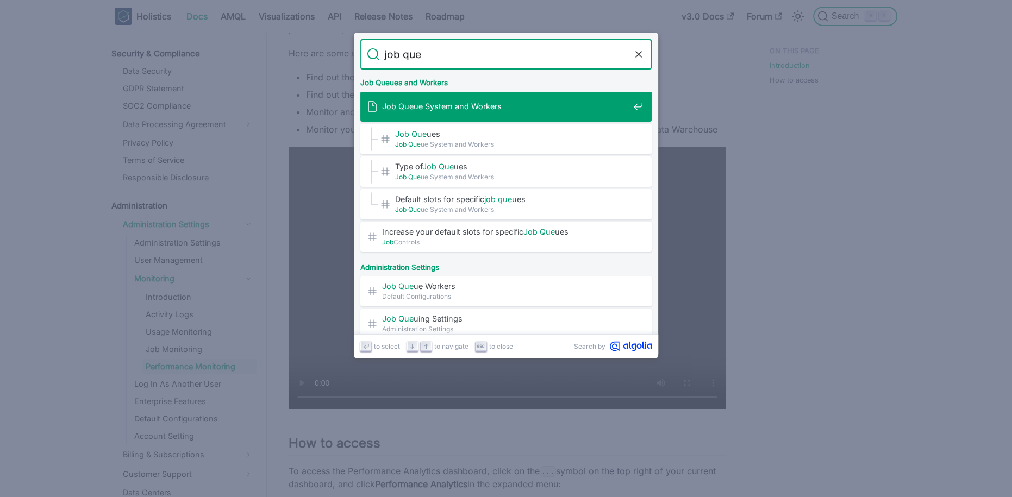  Describe the element at coordinates (505, 199) in the screenshot. I see `mark: que` at that location.